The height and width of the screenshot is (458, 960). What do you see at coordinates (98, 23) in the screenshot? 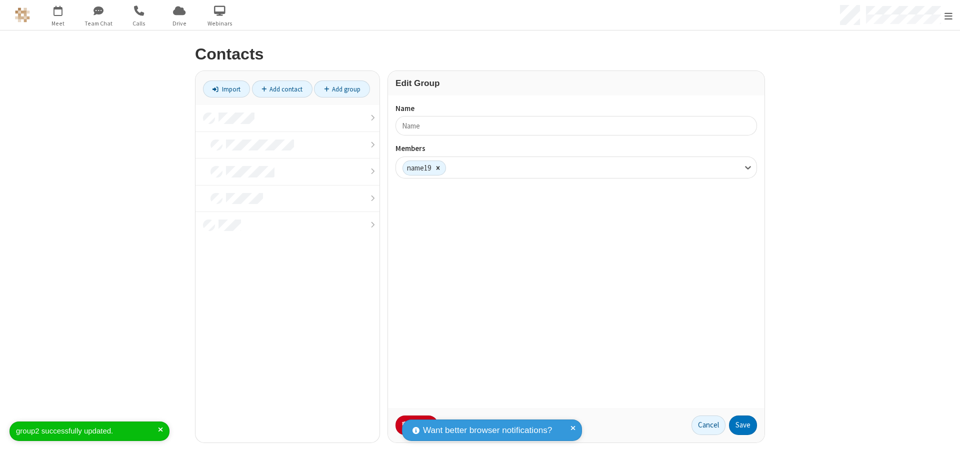
I see `span: Team Chat` at bounding box center [98, 23].